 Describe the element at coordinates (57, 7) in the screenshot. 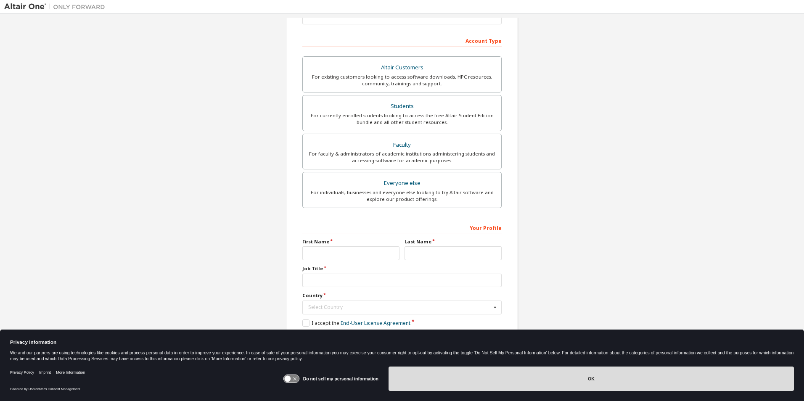

I see `img: Altair One` at that location.